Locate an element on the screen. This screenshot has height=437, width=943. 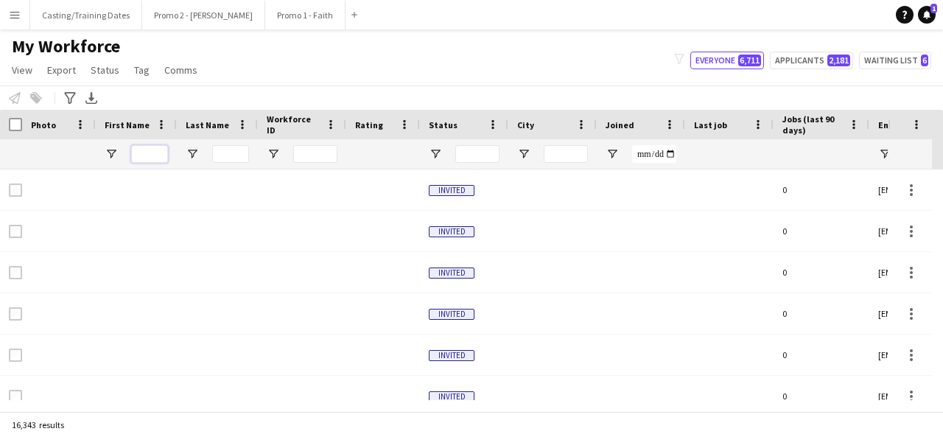
button: Casting/Training Dates is located at coordinates (86, 15).